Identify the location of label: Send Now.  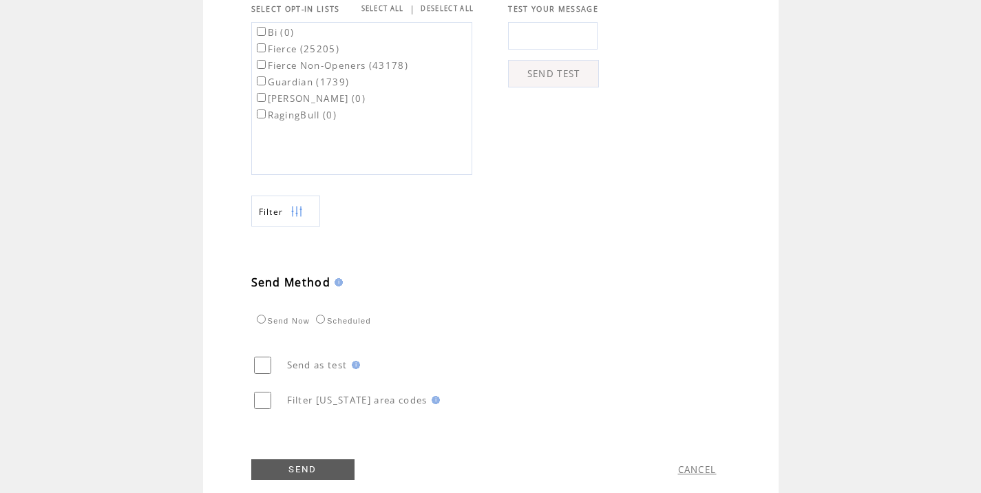
(281, 321).